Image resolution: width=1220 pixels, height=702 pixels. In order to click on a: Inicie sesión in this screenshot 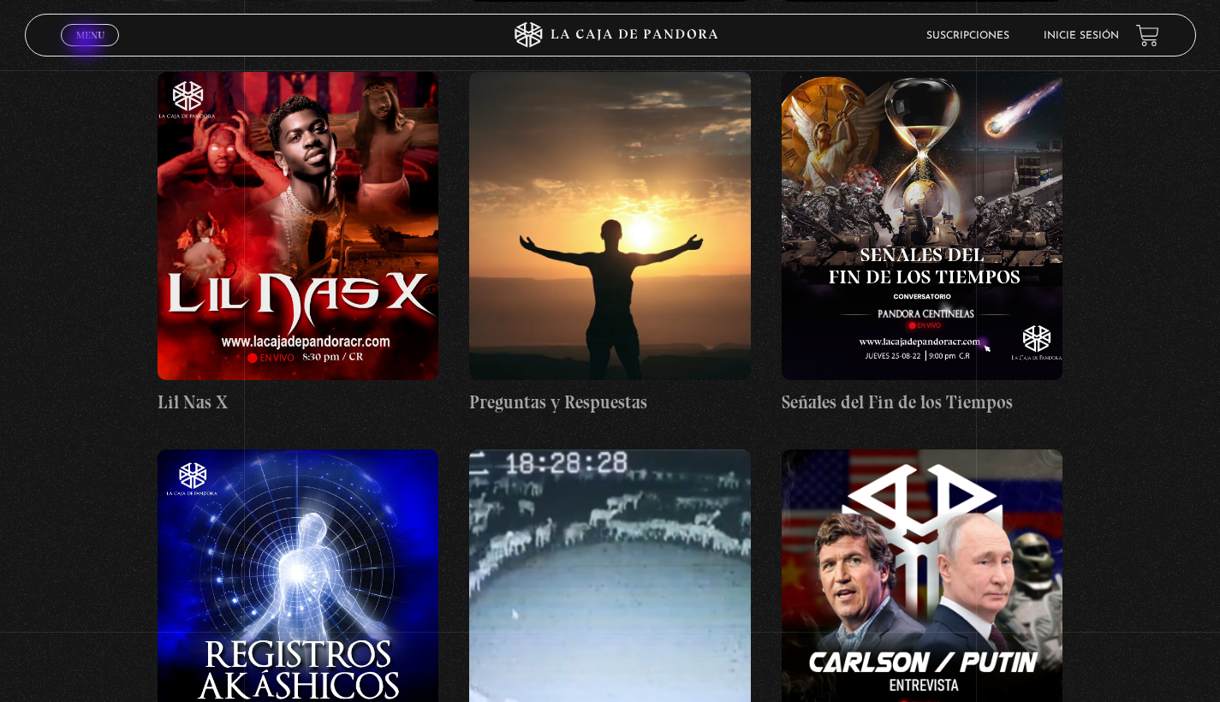, I will do `click(1081, 36)`.